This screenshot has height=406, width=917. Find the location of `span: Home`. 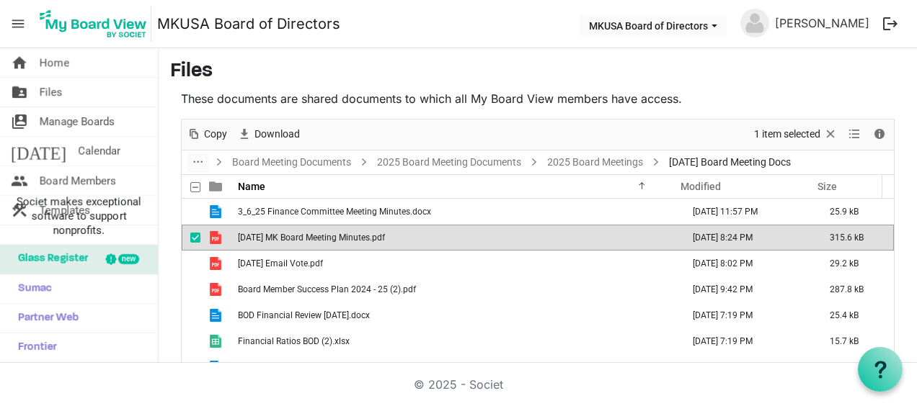

span: Home is located at coordinates (54, 63).